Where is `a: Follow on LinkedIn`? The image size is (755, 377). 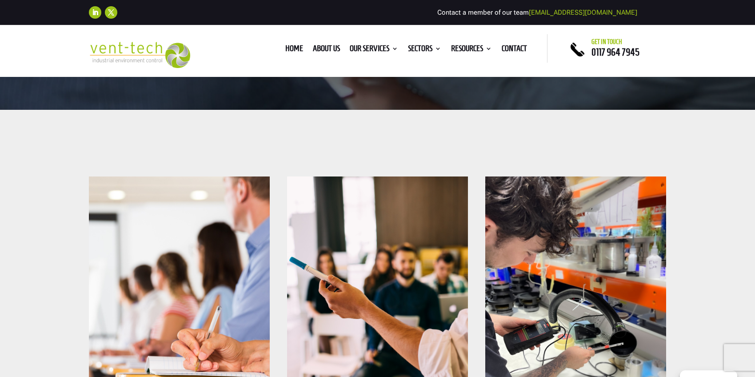
a: Follow on LinkedIn is located at coordinates (95, 12).